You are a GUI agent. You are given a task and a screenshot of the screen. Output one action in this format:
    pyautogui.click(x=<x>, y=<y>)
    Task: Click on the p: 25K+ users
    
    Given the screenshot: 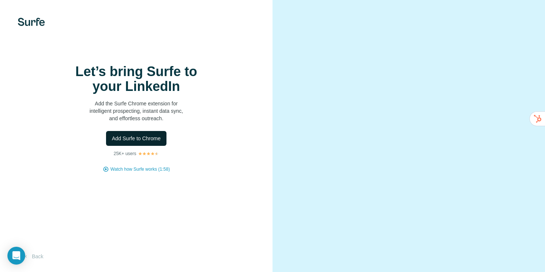 What is the action you would take?
    pyautogui.click(x=125, y=154)
    